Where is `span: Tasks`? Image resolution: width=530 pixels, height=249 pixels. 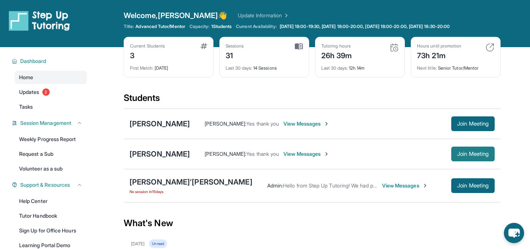
span: Tasks is located at coordinates (26, 107).